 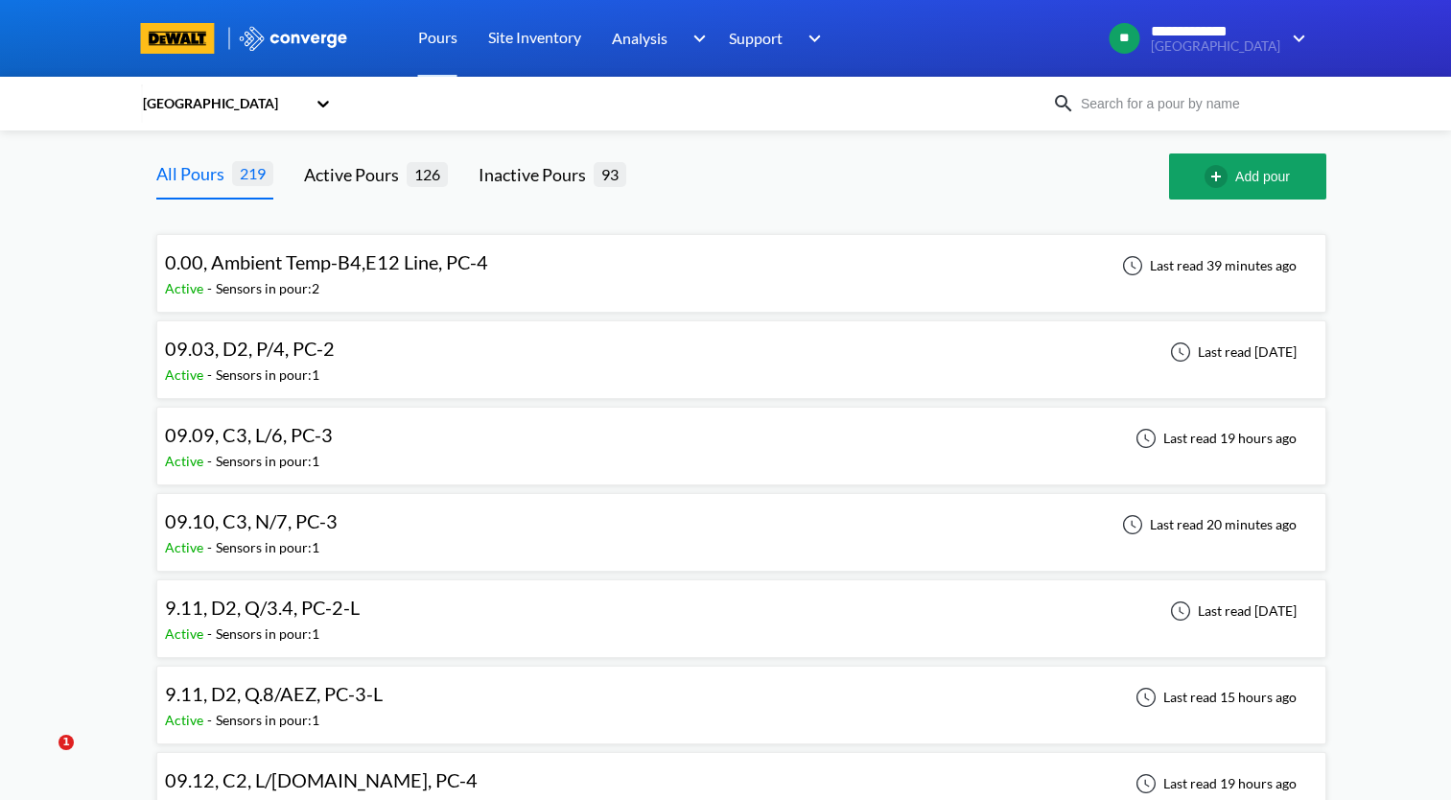 I want to click on div: Last read 15 hours ago, so click(x=1213, y=697).